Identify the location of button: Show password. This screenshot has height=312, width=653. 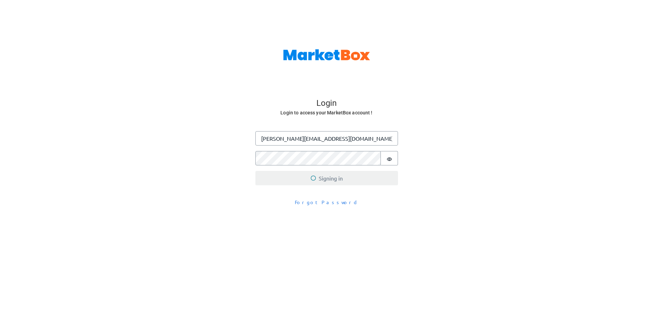
(390, 158).